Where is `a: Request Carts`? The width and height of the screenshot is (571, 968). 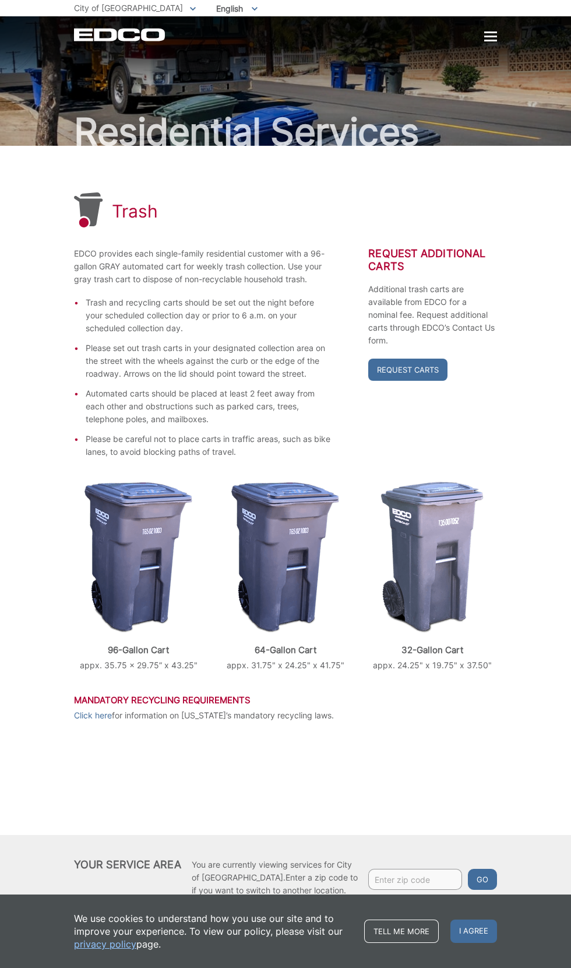 a: Request Carts is located at coordinates (408, 370).